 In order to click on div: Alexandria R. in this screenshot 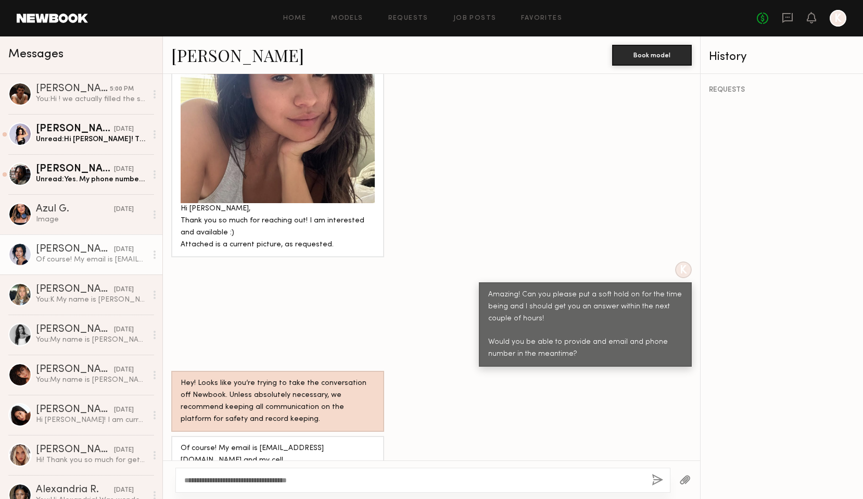, I will do `click(75, 490)`.